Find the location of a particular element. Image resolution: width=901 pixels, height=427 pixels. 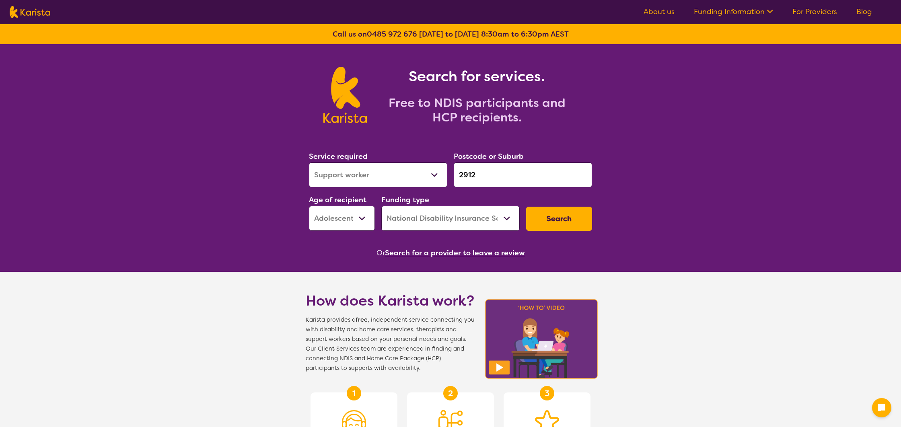

button: Search is located at coordinates (559, 219).